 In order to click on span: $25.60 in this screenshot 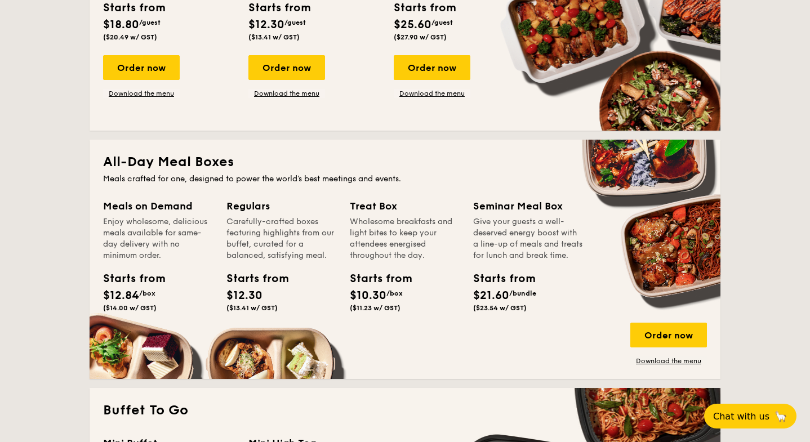, I will do `click(412, 25)`.